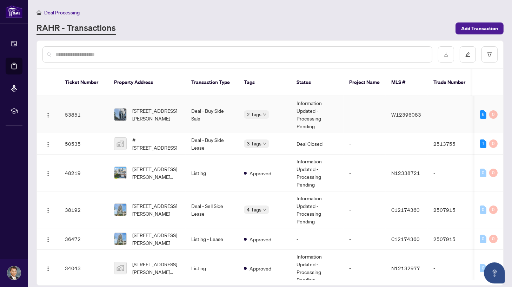  I want to click on button: download, so click(446, 54).